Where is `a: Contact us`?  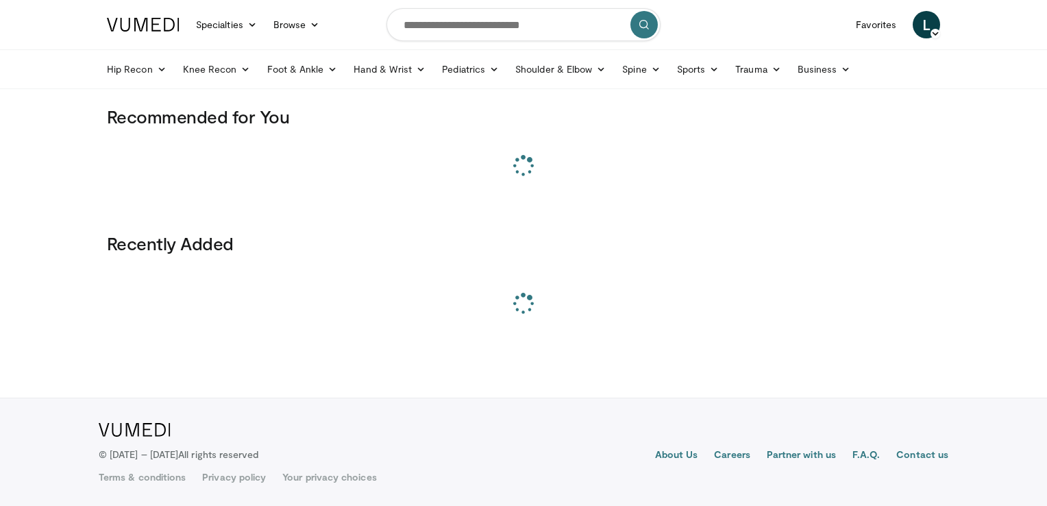
a: Contact us is located at coordinates (923, 456).